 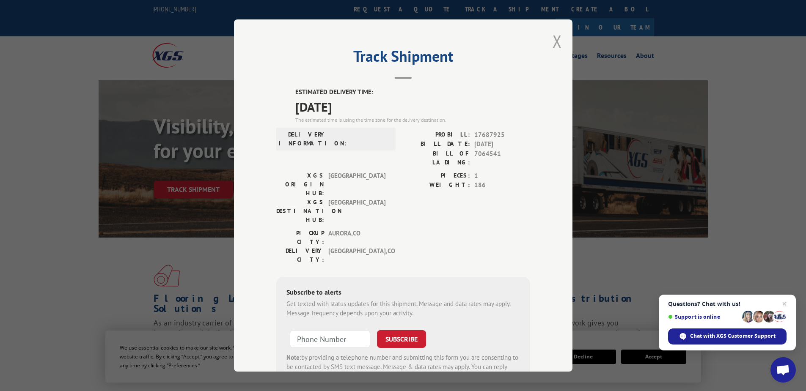 What do you see at coordinates (300, 211) in the screenshot?
I see `label: XGS DESTINATION HUB:` at bounding box center [300, 211].